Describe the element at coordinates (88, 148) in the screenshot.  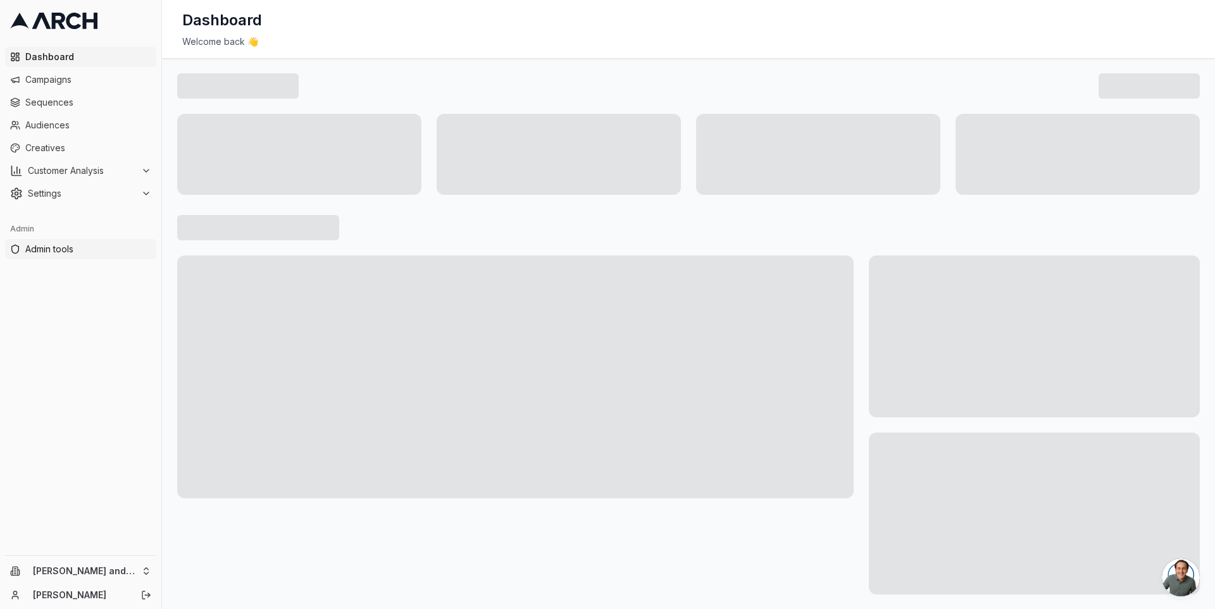
I see `span: Creatives` at that location.